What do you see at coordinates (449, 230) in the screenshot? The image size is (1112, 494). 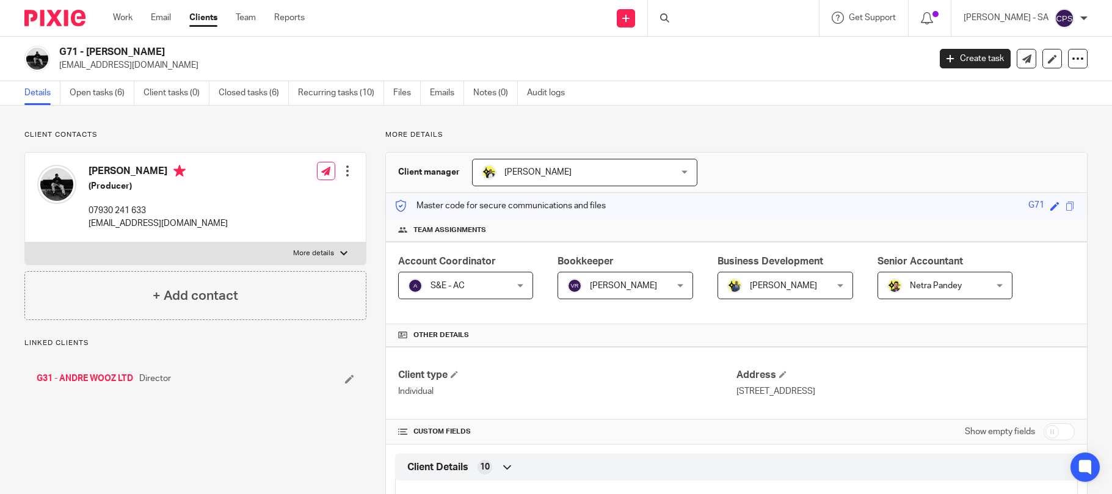 I see `span: Team assignments` at bounding box center [449, 230].